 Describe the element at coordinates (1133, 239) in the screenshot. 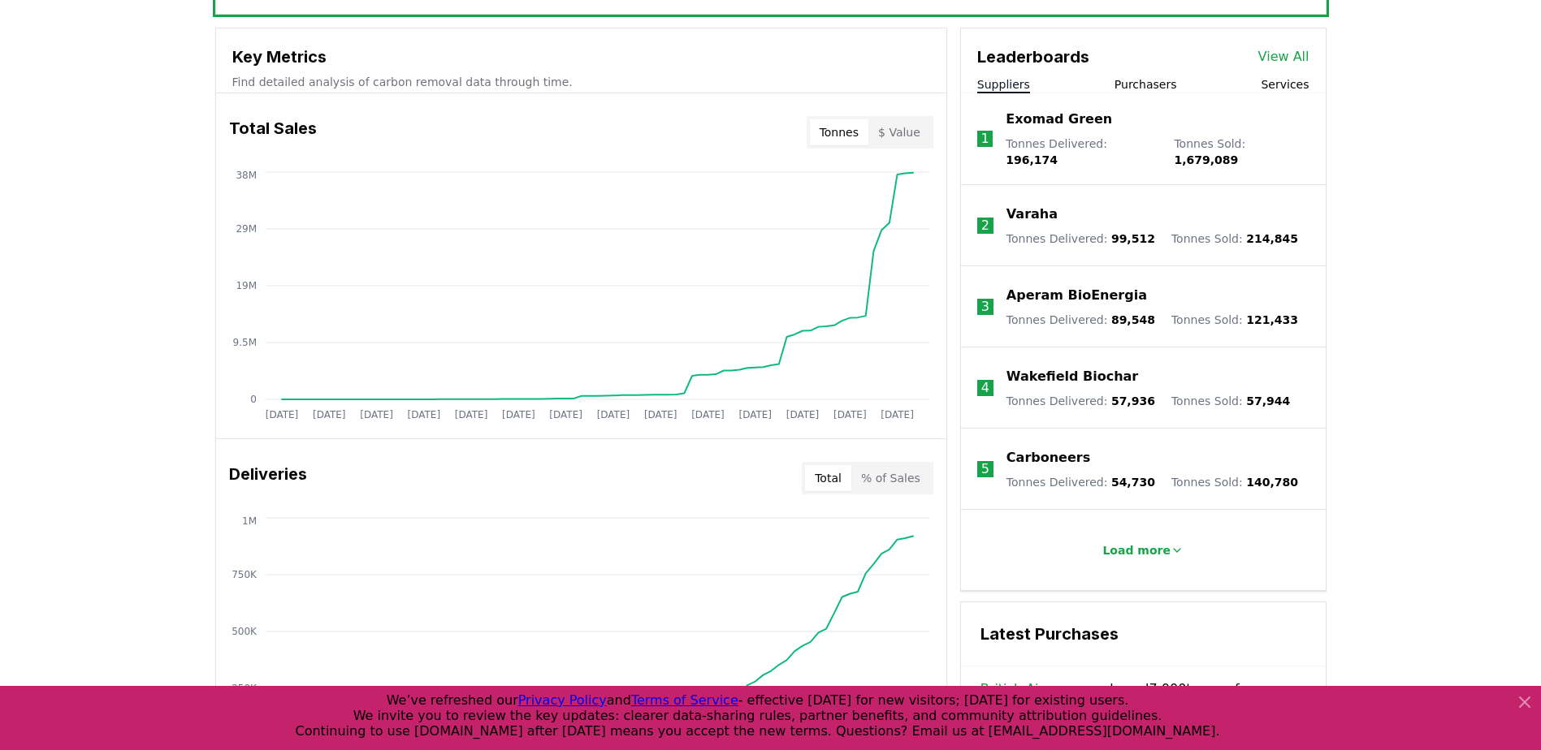

I see `span: 99,512` at that location.